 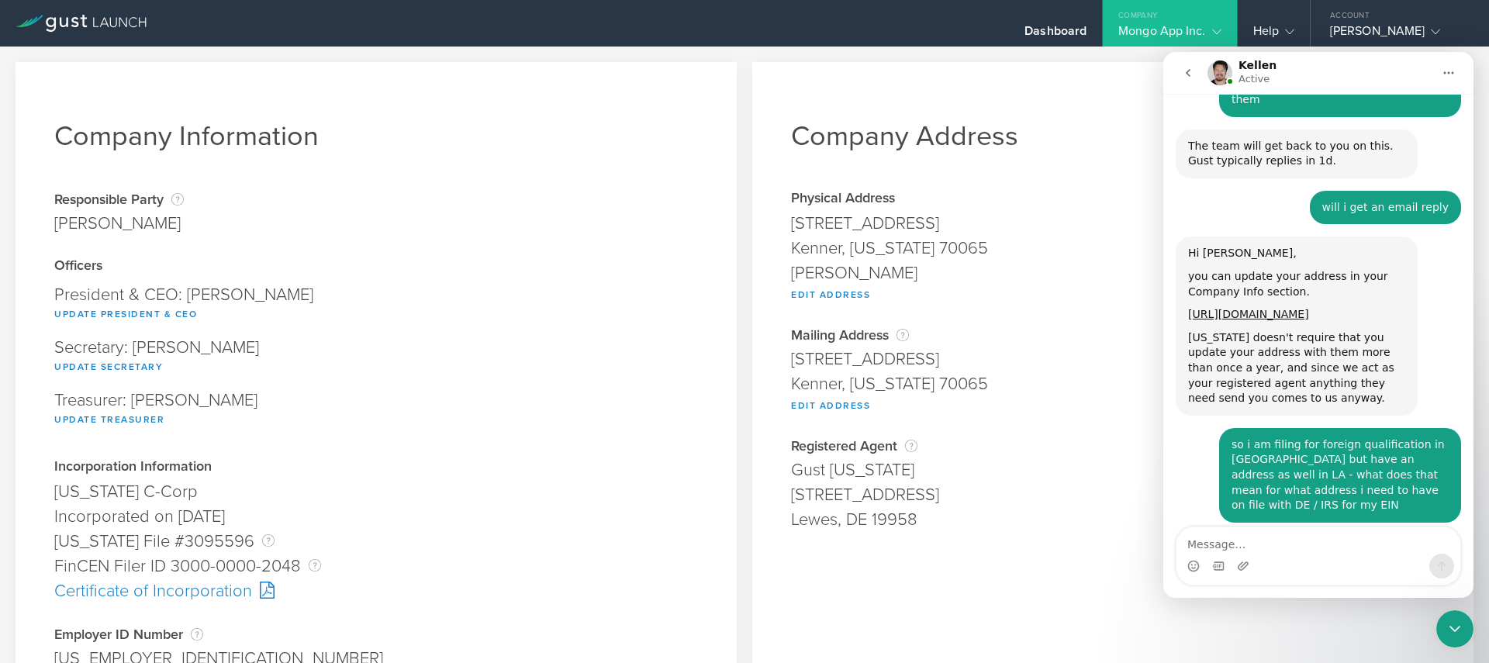 What do you see at coordinates (55, 514) in the screenshot?
I see `button: Gif picker` at bounding box center [55, 514].